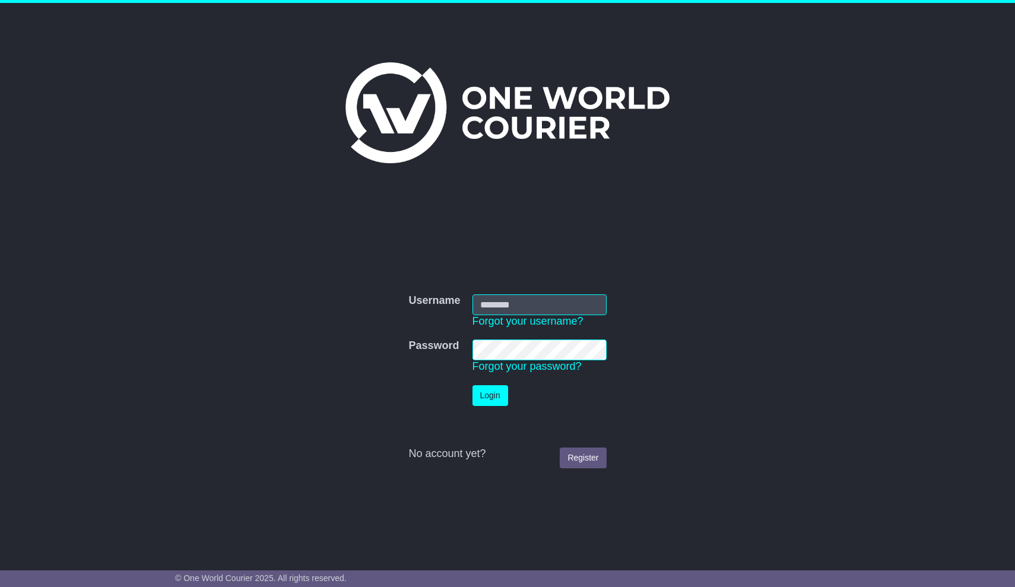 This screenshot has width=1015, height=587. Describe the element at coordinates (490, 395) in the screenshot. I see `button: Login` at that location.